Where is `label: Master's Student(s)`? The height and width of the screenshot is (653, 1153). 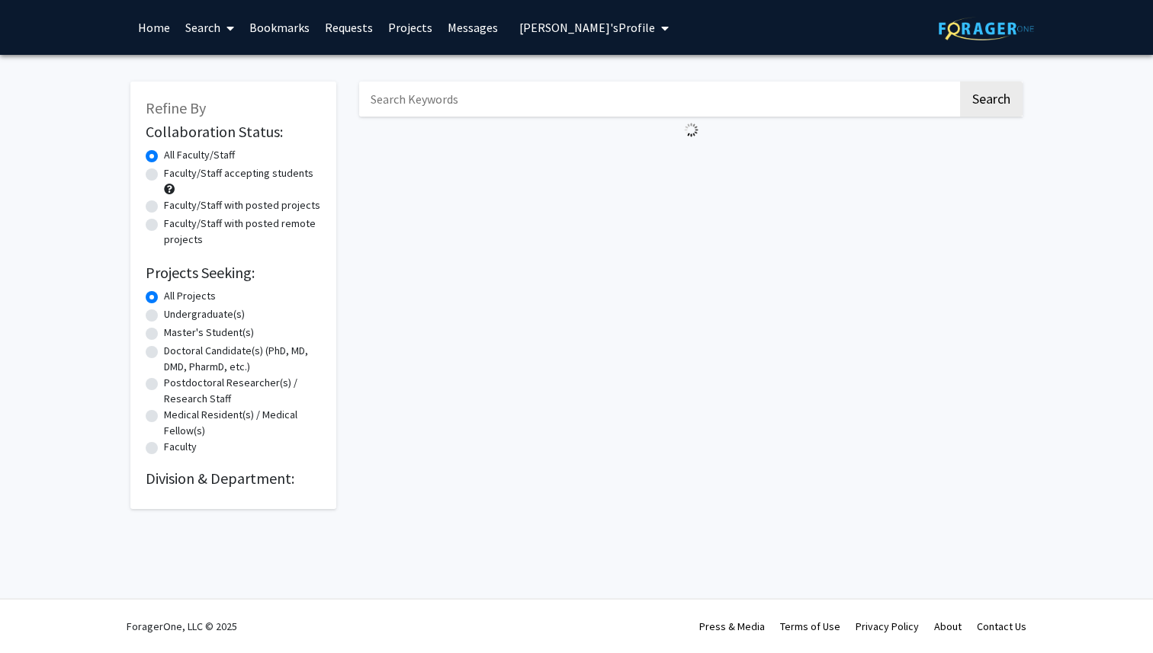
label: Master's Student(s) is located at coordinates (209, 332).